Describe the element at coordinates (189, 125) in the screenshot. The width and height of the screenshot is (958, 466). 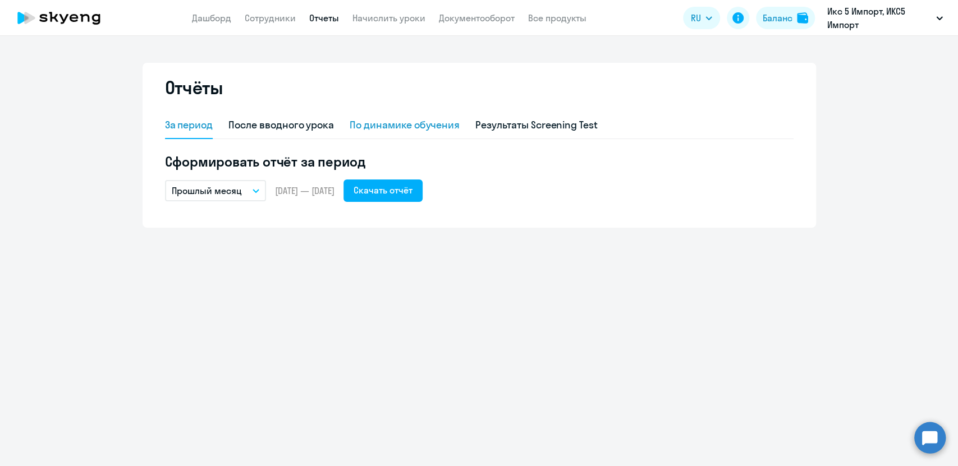
I see `div: За период` at that location.